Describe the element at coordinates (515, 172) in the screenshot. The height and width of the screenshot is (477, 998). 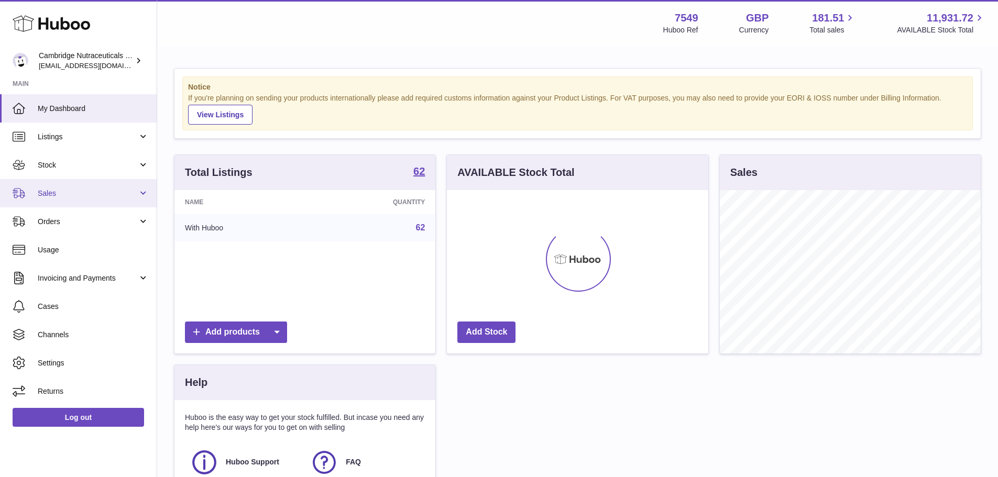
I see `h3: AVAILABLE Stock Total` at that location.